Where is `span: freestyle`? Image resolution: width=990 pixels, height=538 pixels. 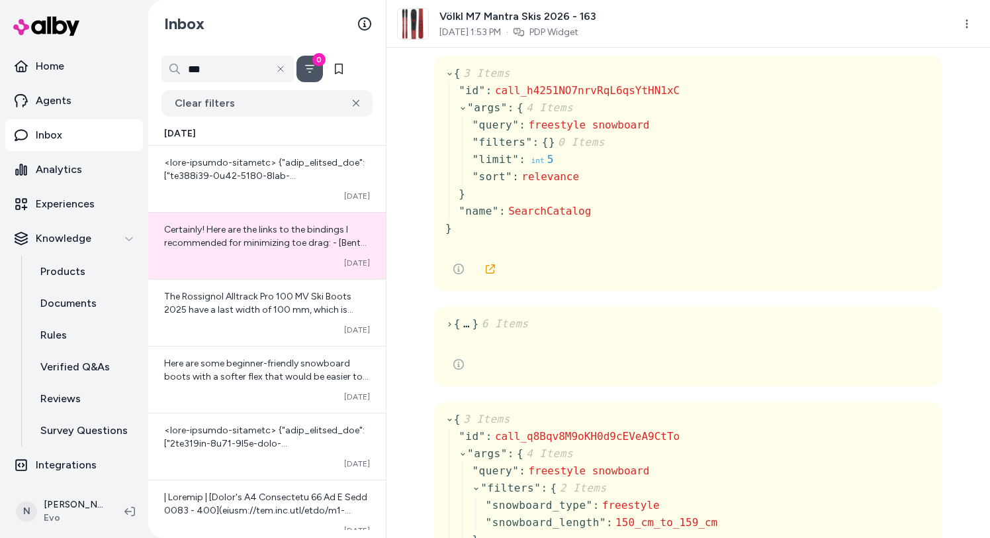 span: freestyle is located at coordinates (631, 504).